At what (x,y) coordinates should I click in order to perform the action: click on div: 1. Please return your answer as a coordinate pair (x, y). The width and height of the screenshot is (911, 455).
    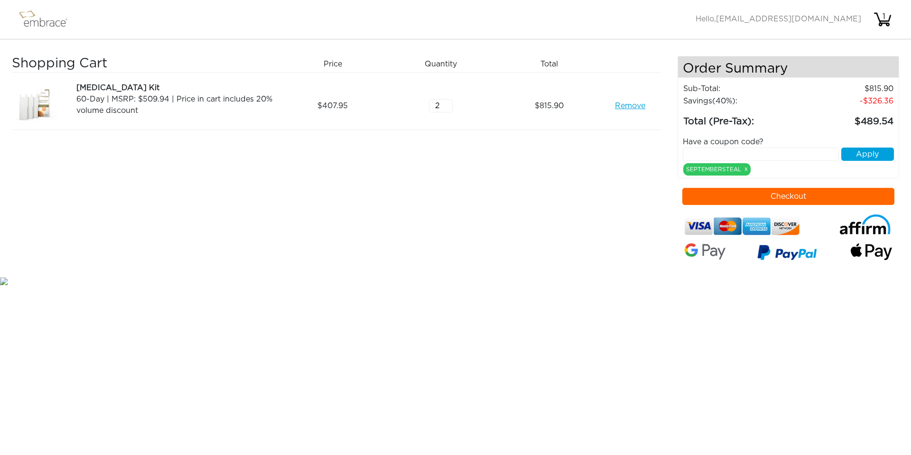
    Looking at the image, I should click on (884, 17).